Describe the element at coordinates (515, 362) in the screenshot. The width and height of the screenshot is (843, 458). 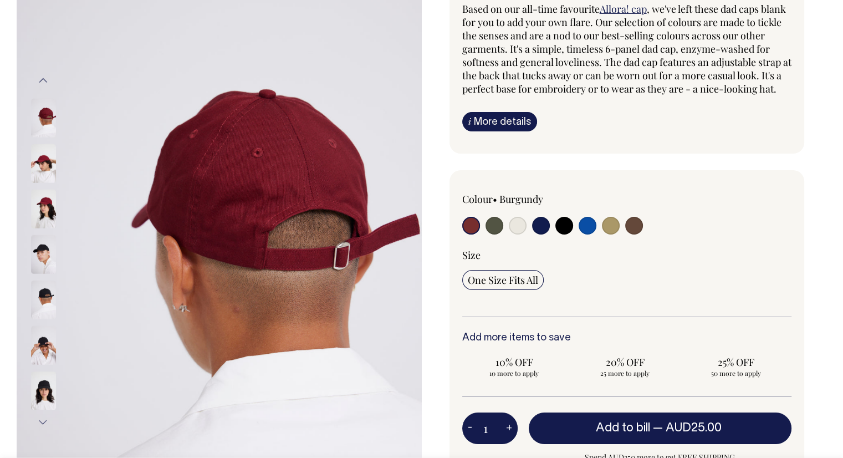
I see `span: 10% OFF` at that location.